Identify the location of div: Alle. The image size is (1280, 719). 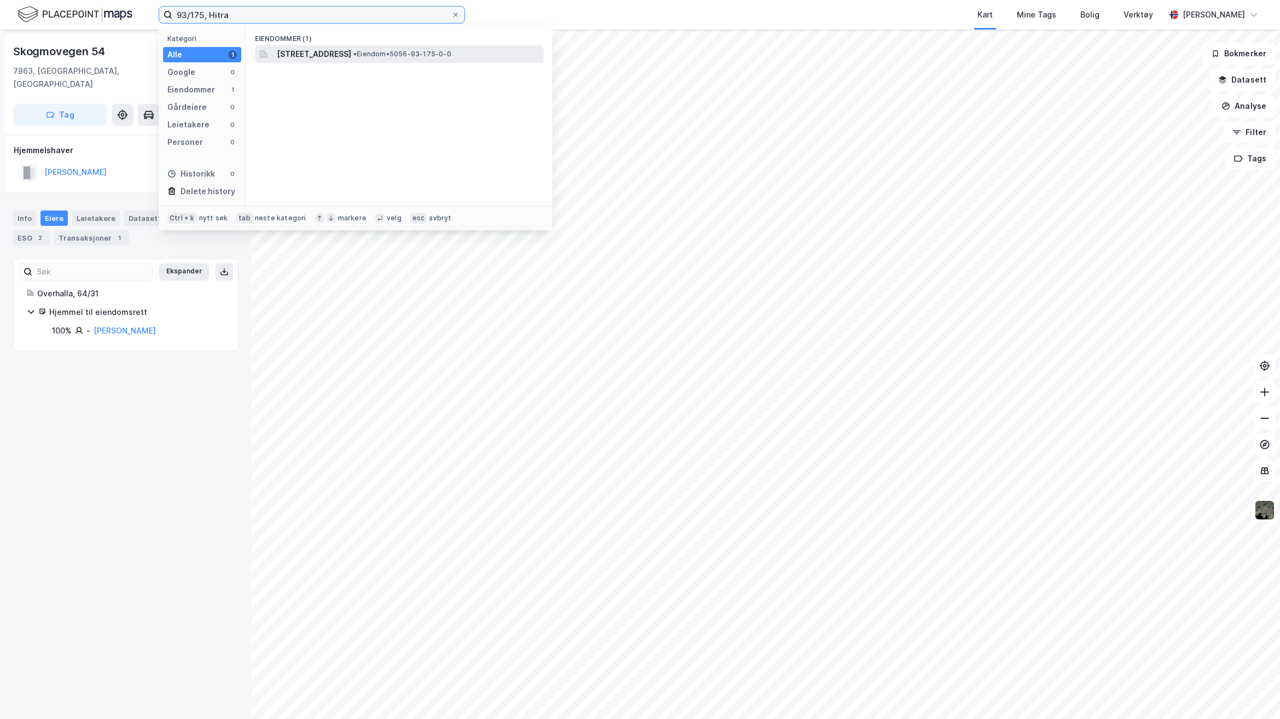
(174, 55).